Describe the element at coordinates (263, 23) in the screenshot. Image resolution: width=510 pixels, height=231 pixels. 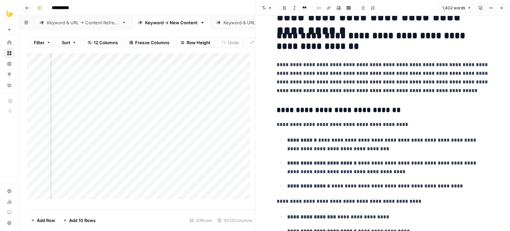
I see `a: Keyword & URL -> Content Refresh V2` at that location.